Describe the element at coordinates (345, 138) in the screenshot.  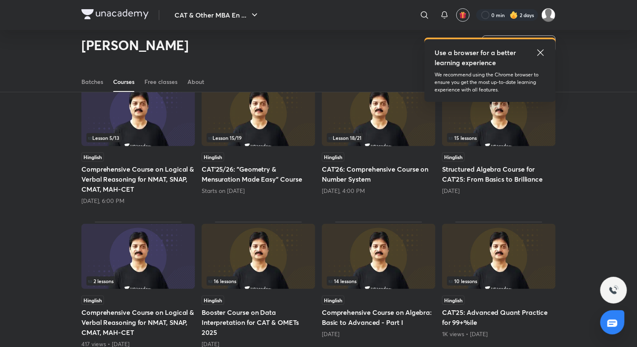
I see `span: Lesson 18 / 21` at that location.